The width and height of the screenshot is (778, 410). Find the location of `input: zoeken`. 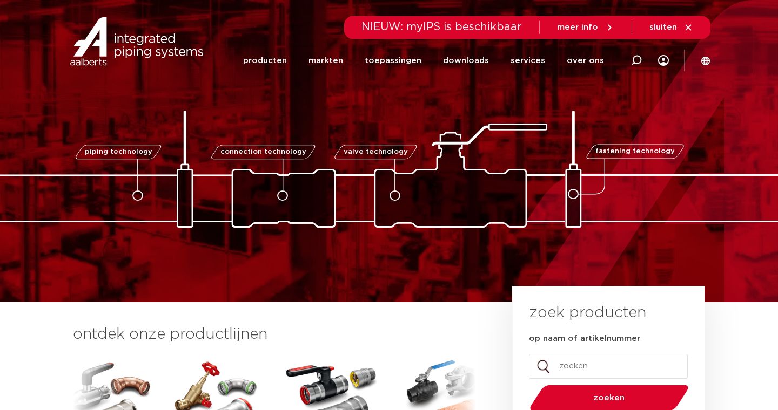

input: zoeken is located at coordinates (608, 367).